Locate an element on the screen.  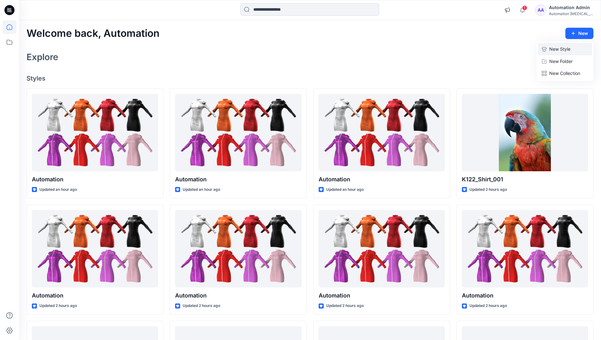
p: New Folder is located at coordinates (560, 61).